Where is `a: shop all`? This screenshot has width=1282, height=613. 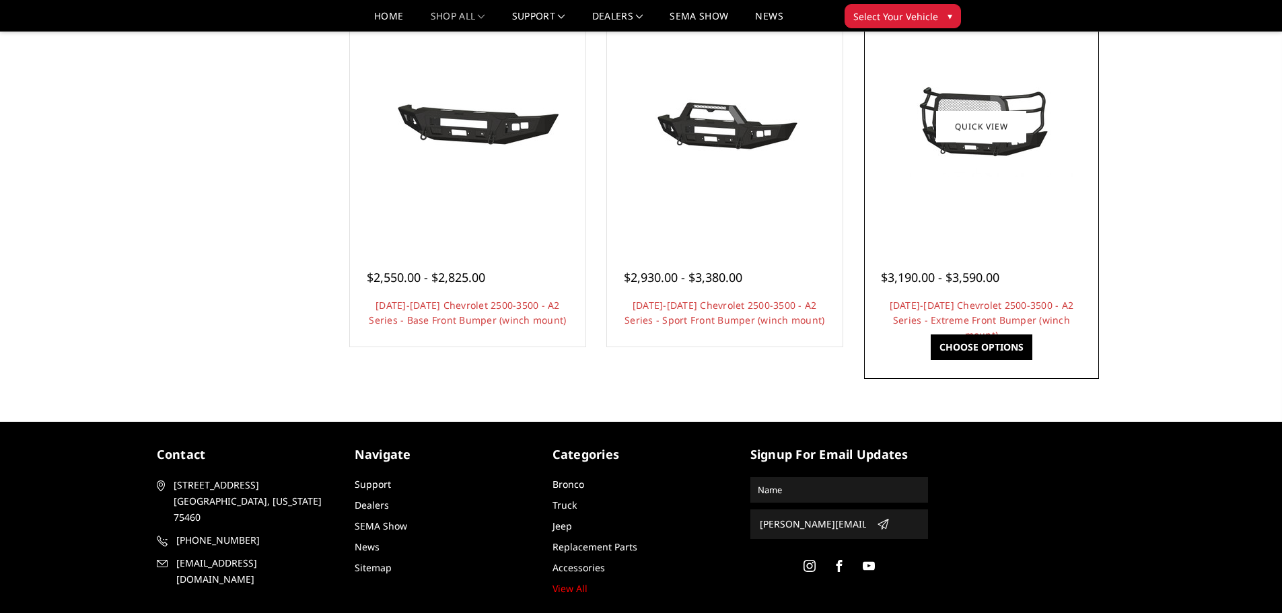
a: shop all is located at coordinates (457, 21).